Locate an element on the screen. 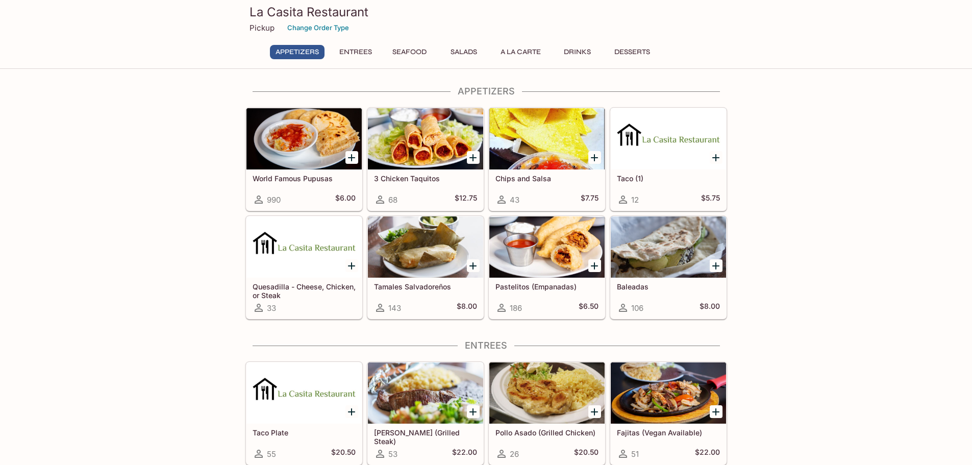  span: 53 is located at coordinates (393, 454).